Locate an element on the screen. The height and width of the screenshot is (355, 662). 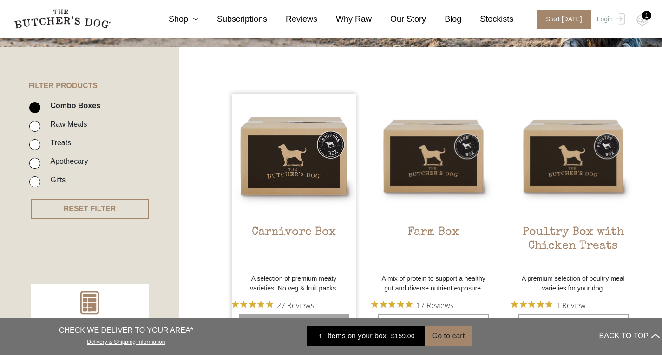
label: Gifts is located at coordinates (55, 180).